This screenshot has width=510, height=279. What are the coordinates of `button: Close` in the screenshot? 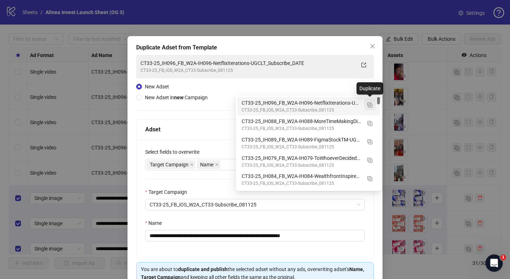 It's located at (372, 46).